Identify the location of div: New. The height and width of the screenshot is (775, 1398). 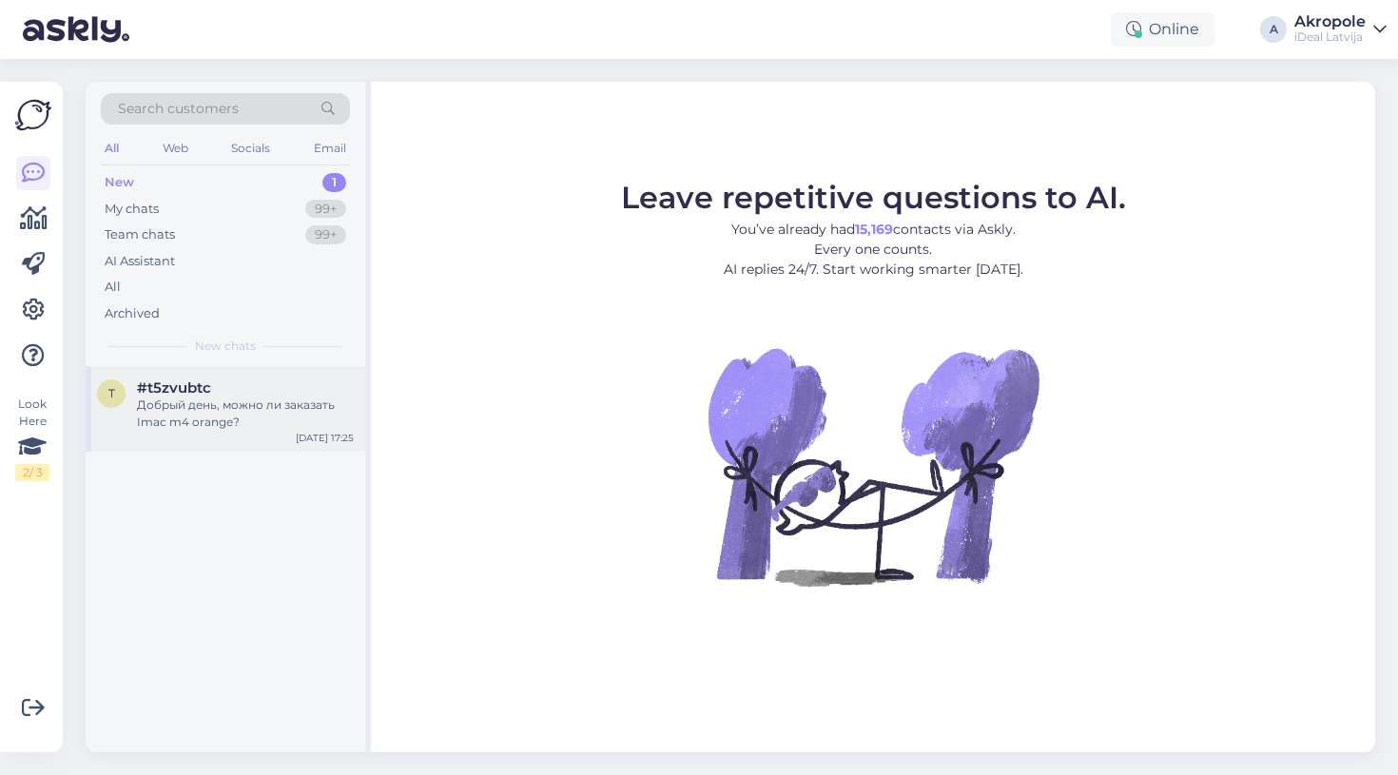
(119, 183).